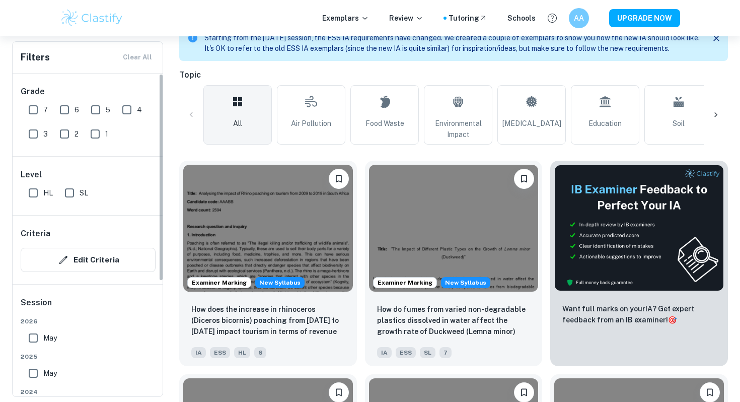 This screenshot has width=740, height=402. What do you see at coordinates (107, 134) in the screenshot?
I see `span: 1` at bounding box center [107, 134].